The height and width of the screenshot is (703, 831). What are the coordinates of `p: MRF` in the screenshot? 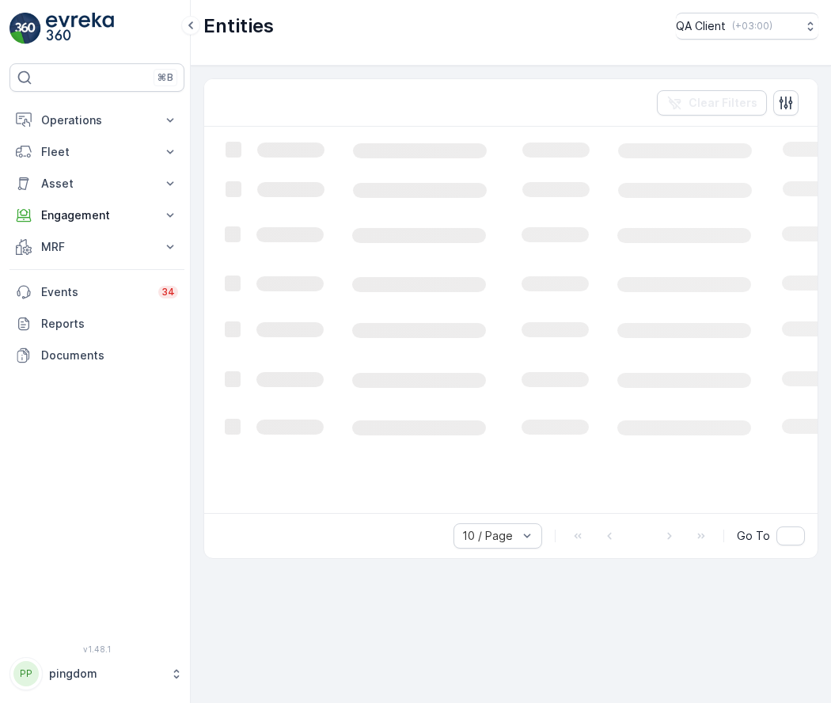 It's located at (97, 247).